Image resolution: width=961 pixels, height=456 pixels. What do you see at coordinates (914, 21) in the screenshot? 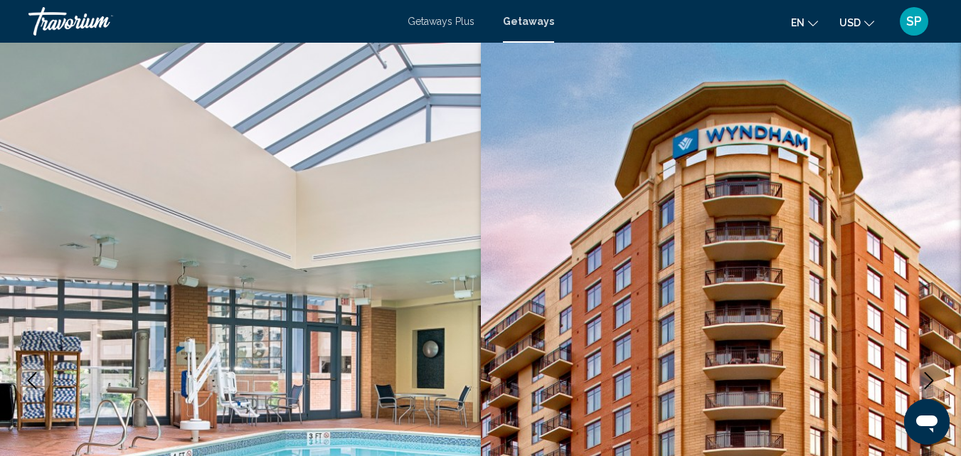
I see `span: SP` at bounding box center [914, 21].